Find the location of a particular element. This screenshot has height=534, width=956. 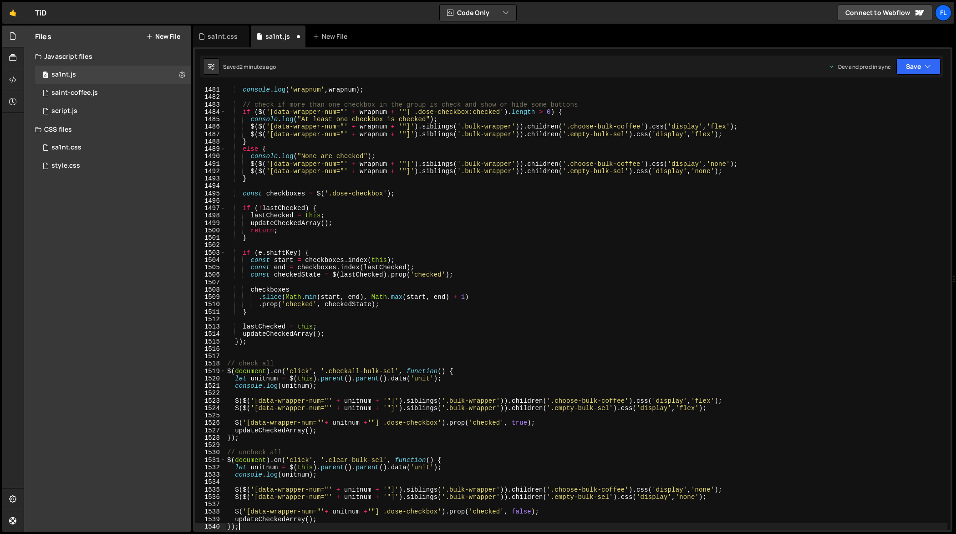

div: 1535 is located at coordinates (210, 489).